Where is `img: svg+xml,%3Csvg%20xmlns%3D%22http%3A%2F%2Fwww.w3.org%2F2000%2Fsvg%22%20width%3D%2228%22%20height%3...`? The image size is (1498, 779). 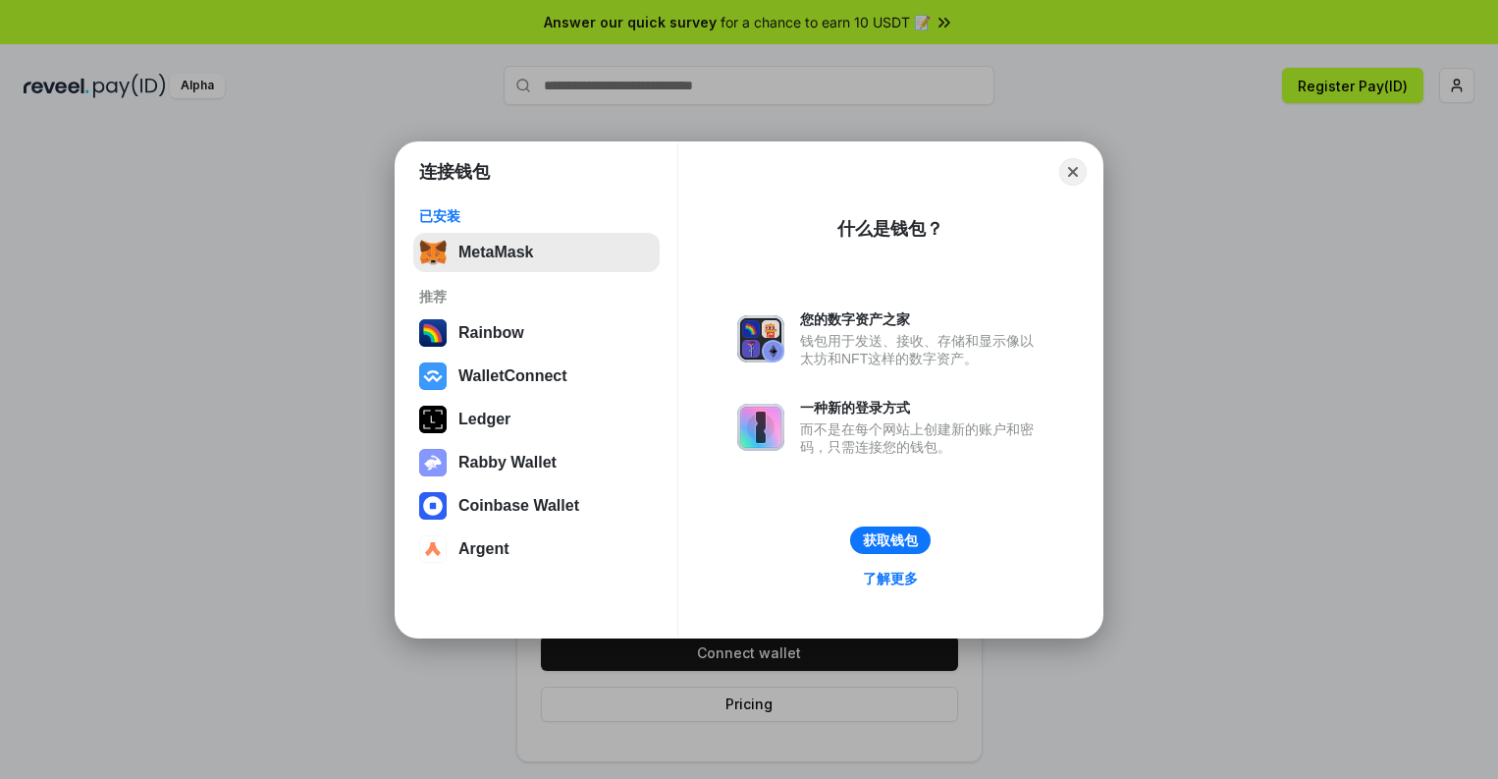 img: svg+xml,%3Csvg%20xmlns%3D%22http%3A%2F%2Fwww.w3.org%2F2000%2Fsvg%22%20width%3D%2228%22%20height%3... is located at coordinates (433, 419).